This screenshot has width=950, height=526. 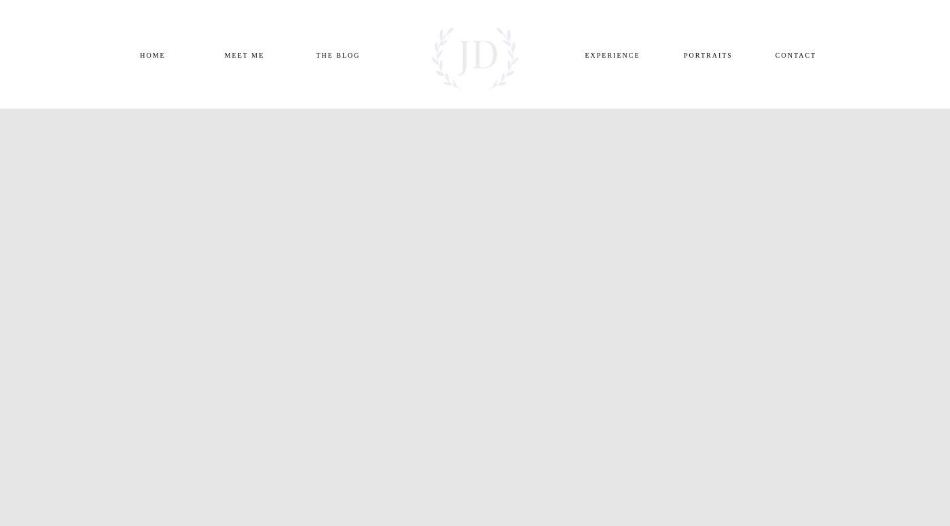 What do you see at coordinates (244, 54) in the screenshot?
I see `nav: Meet ME` at bounding box center [244, 54].